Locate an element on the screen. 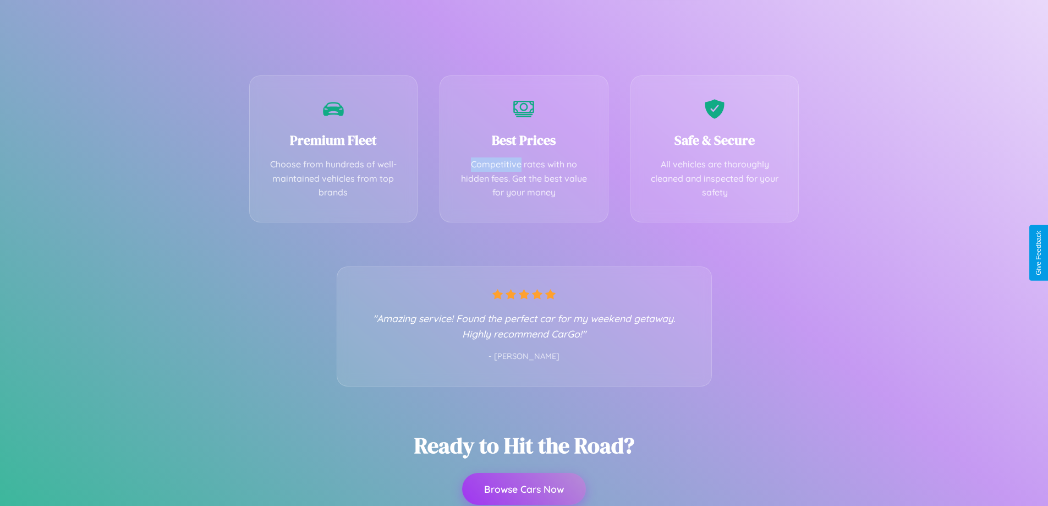 Image resolution: width=1048 pixels, height=506 pixels. p: All vehicles are thoroughly cleaned and inspected for your safety is located at coordinates (715, 178).